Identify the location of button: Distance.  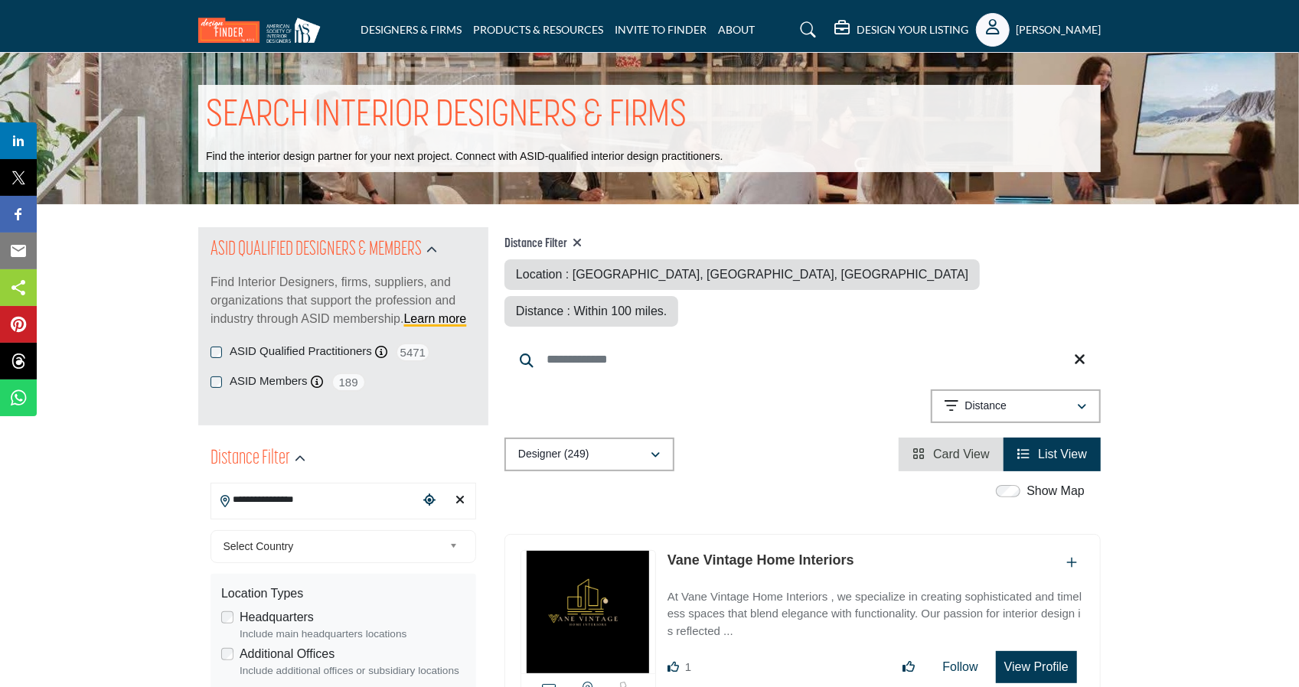
(1015, 406).